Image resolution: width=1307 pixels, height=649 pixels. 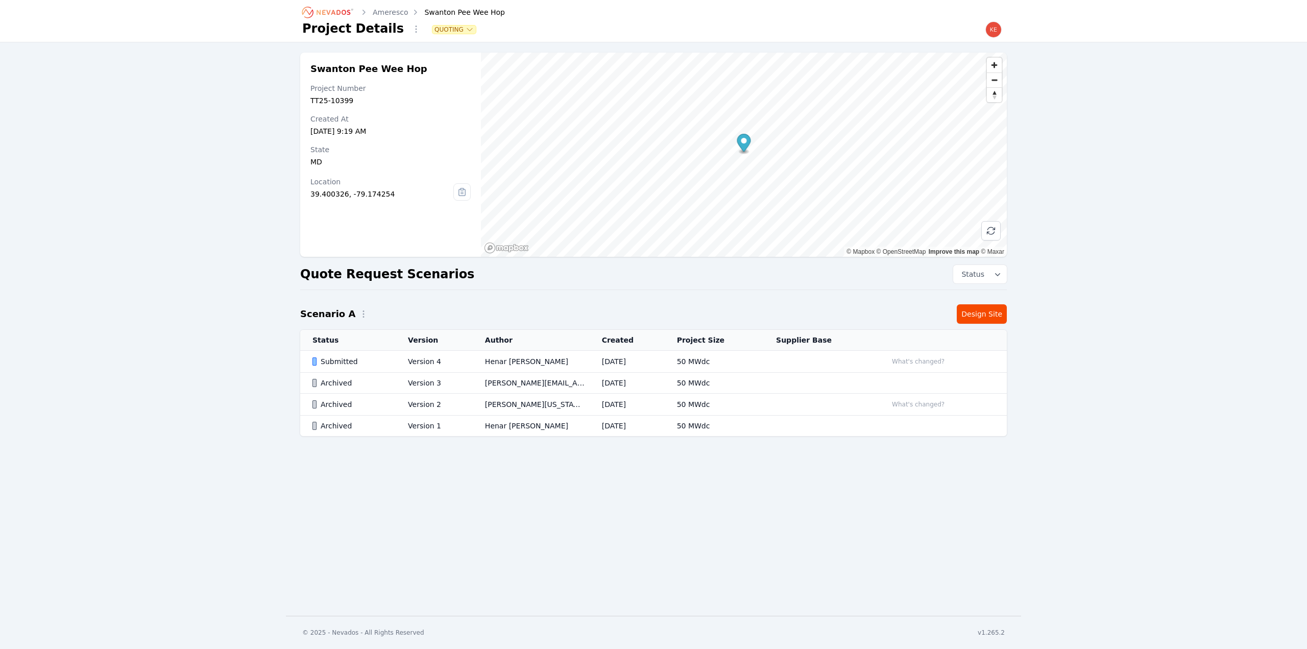 I want to click on canvas: Map, so click(x=744, y=155).